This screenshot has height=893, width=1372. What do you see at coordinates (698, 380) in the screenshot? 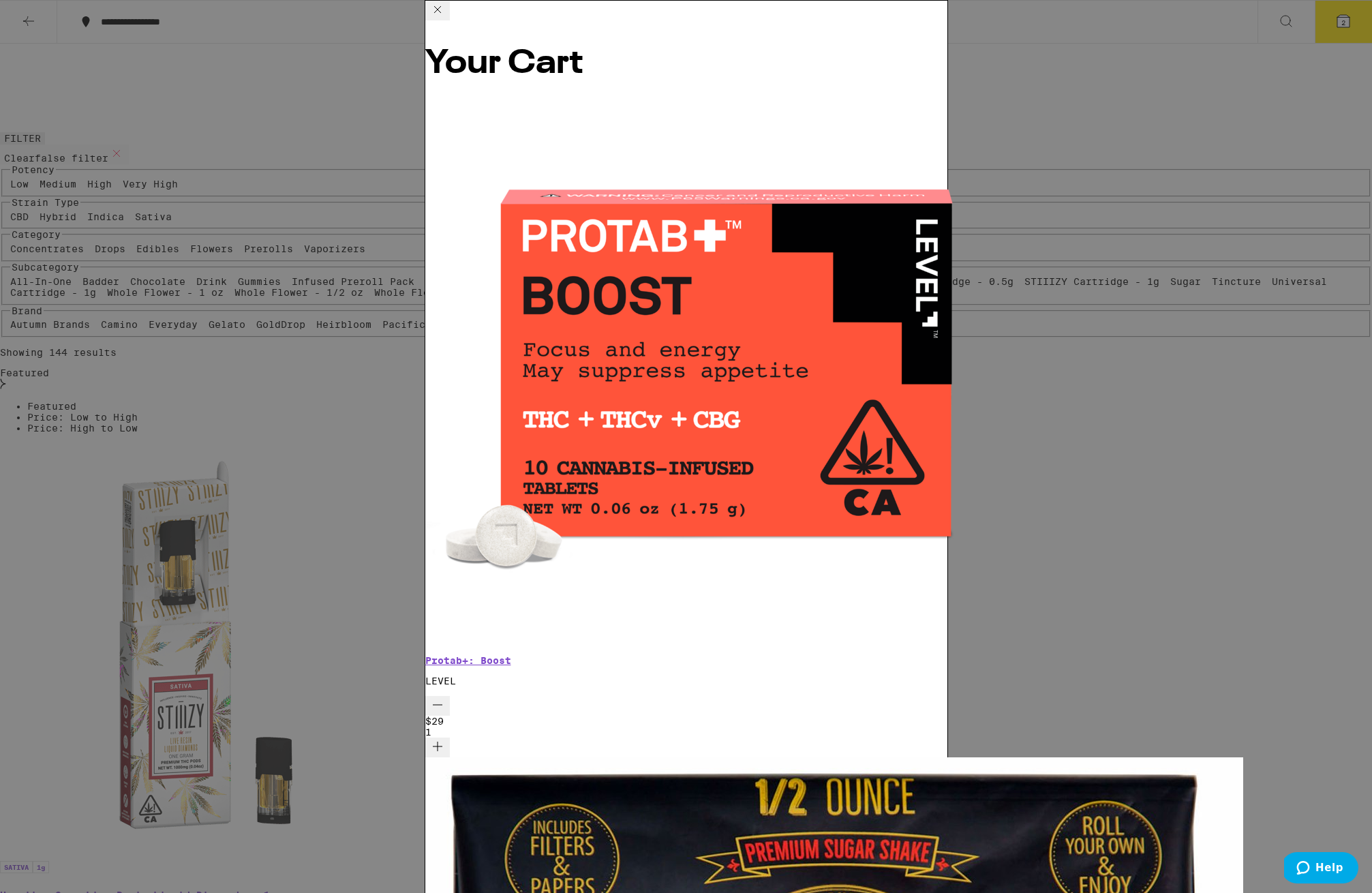
I see `img: LEVEL - Protab+: Boost` at bounding box center [698, 380].